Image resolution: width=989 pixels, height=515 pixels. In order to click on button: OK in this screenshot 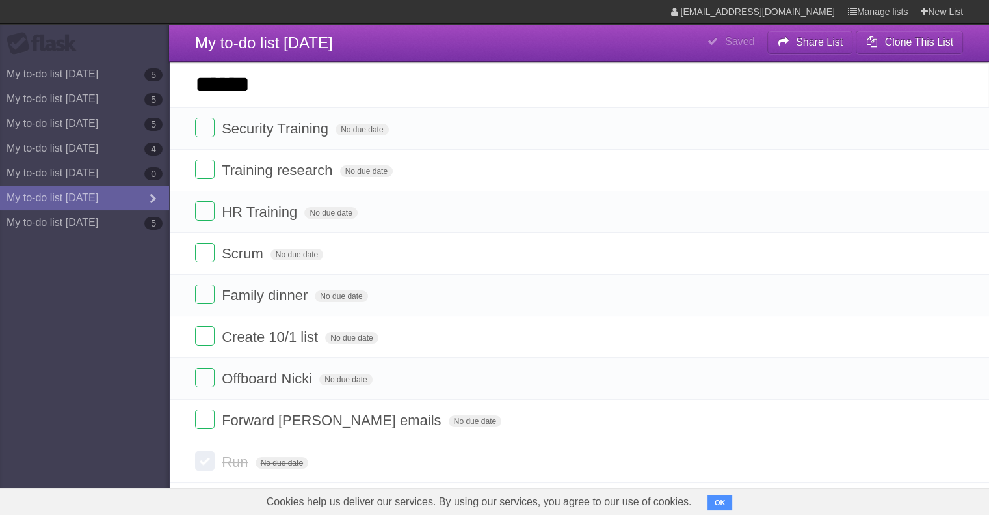, I will do `click(720, 502)`.